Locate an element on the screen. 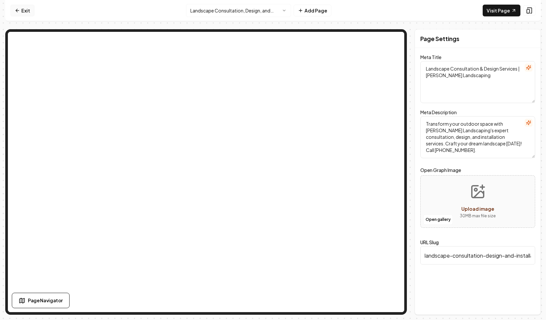  label: URL Slug is located at coordinates (429, 242).